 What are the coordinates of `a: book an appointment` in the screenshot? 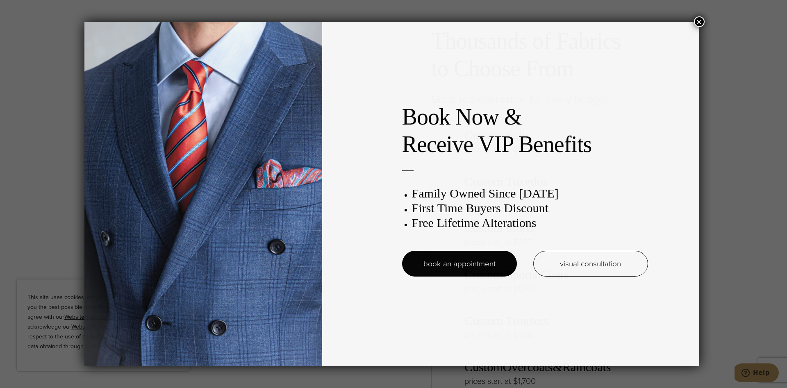 It's located at (460, 264).